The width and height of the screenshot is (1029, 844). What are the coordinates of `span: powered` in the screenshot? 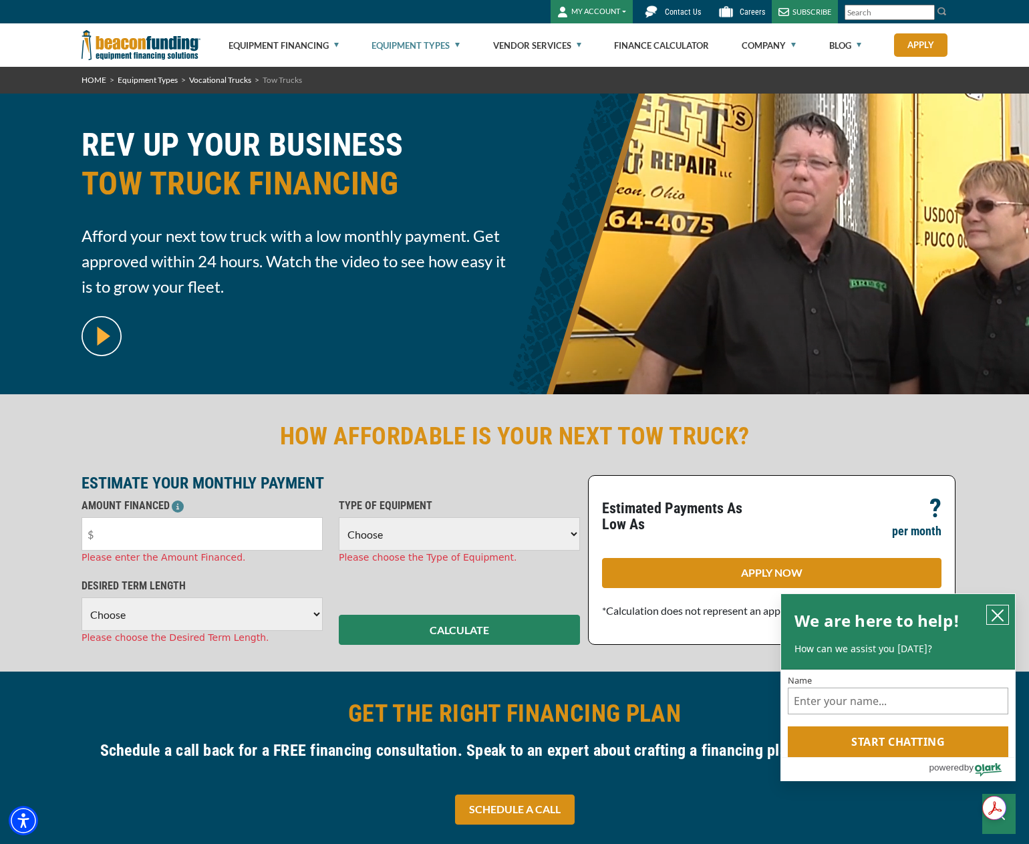 It's located at (946, 767).